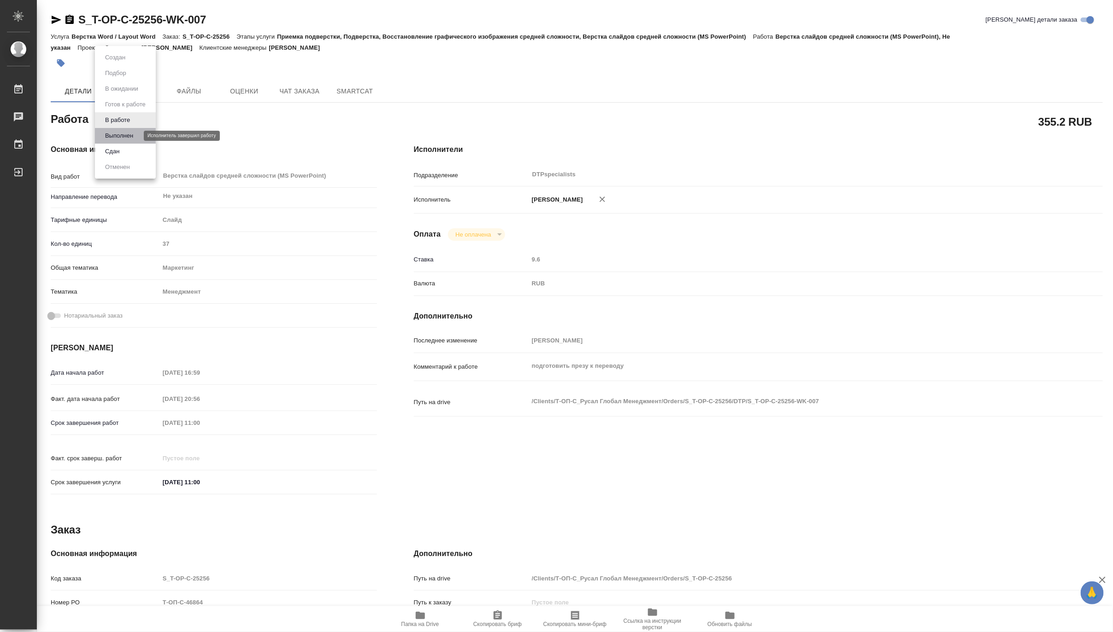 The image size is (1113, 632). Describe the element at coordinates (112, 152) in the screenshot. I see `button: Сдан` at that location.